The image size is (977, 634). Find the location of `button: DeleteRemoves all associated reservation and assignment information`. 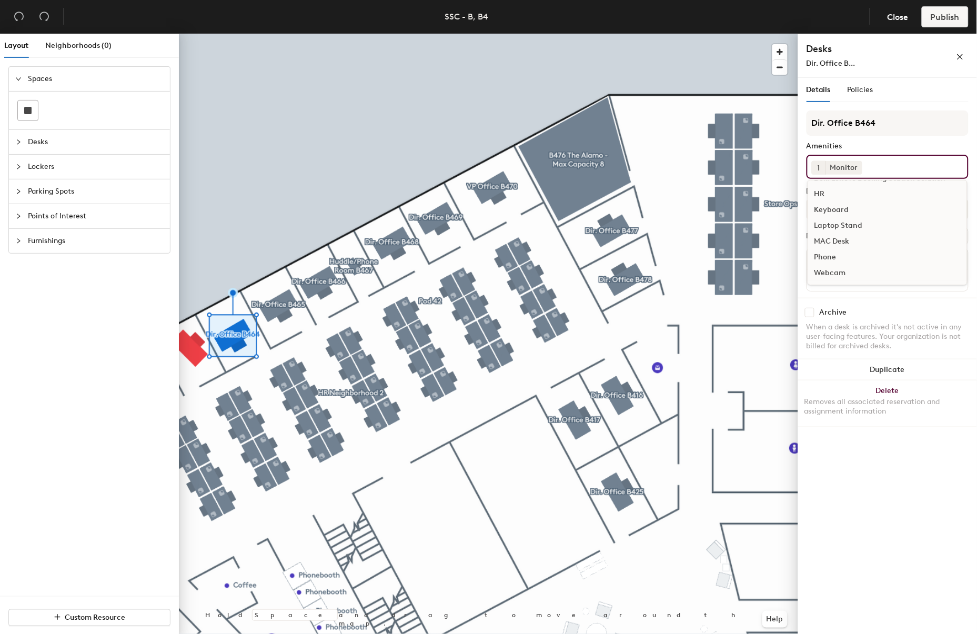

button: DeleteRemoves all associated reservation and assignment information is located at coordinates (887, 403).